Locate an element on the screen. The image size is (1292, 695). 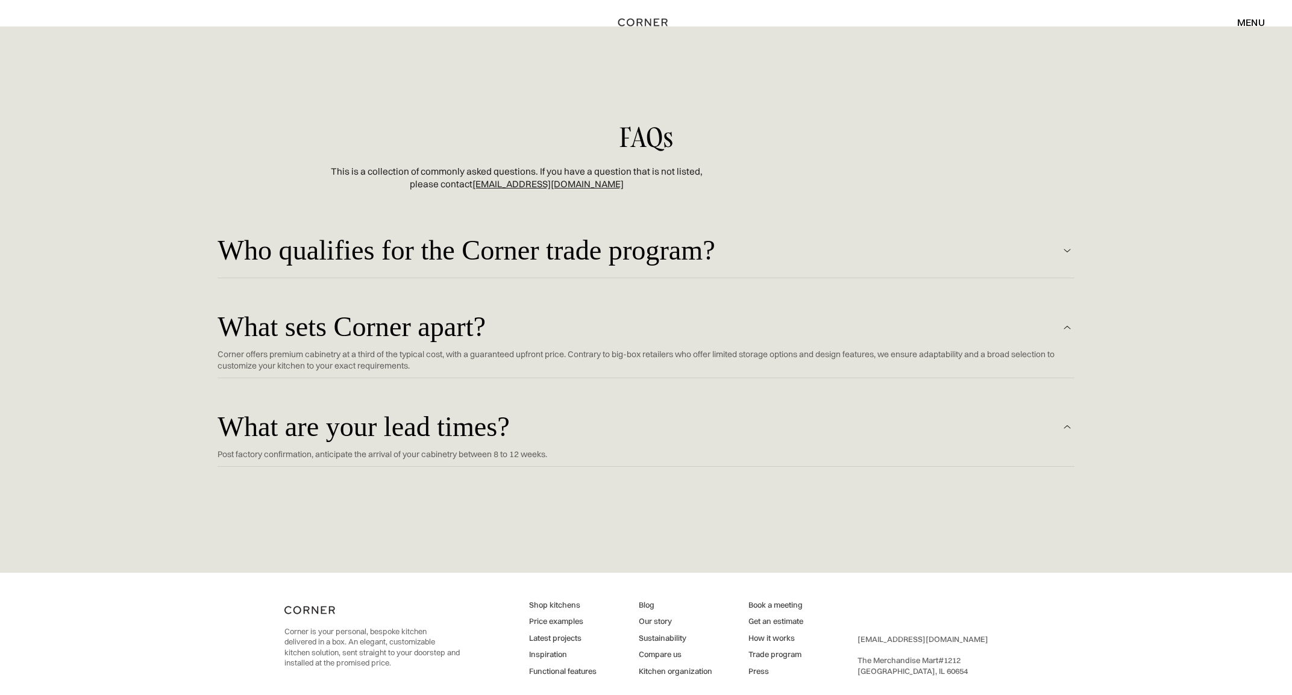
a: Price examples is located at coordinates (563, 622).